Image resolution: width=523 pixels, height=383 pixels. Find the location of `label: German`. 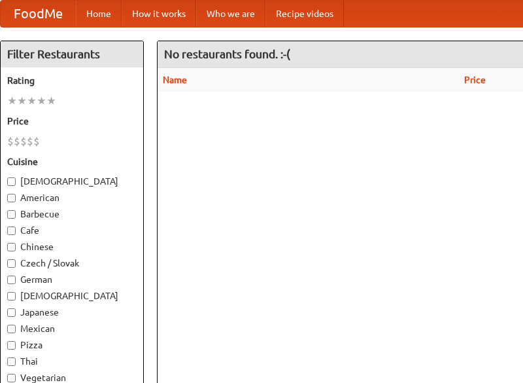

label: German is located at coordinates (72, 279).